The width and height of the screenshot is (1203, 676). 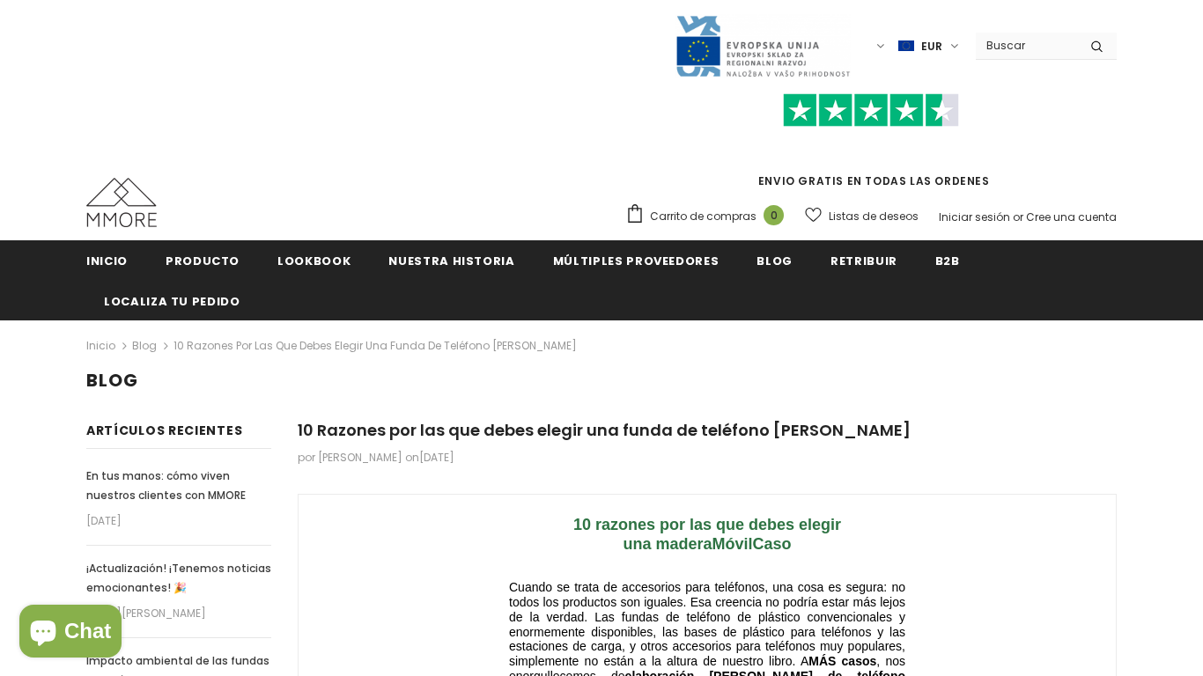 I want to click on span: Nuestra Historia, so click(x=451, y=261).